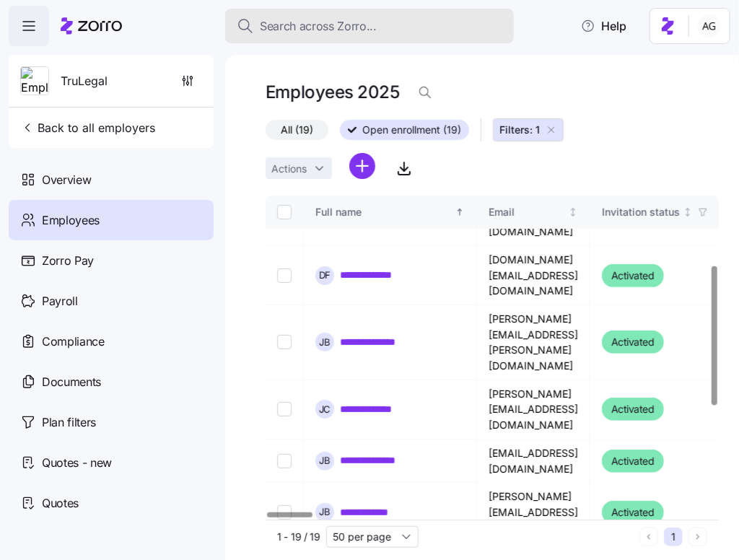 This screenshot has height=560, width=739. What do you see at coordinates (66, 180) in the screenshot?
I see `span: Overview` at bounding box center [66, 180].